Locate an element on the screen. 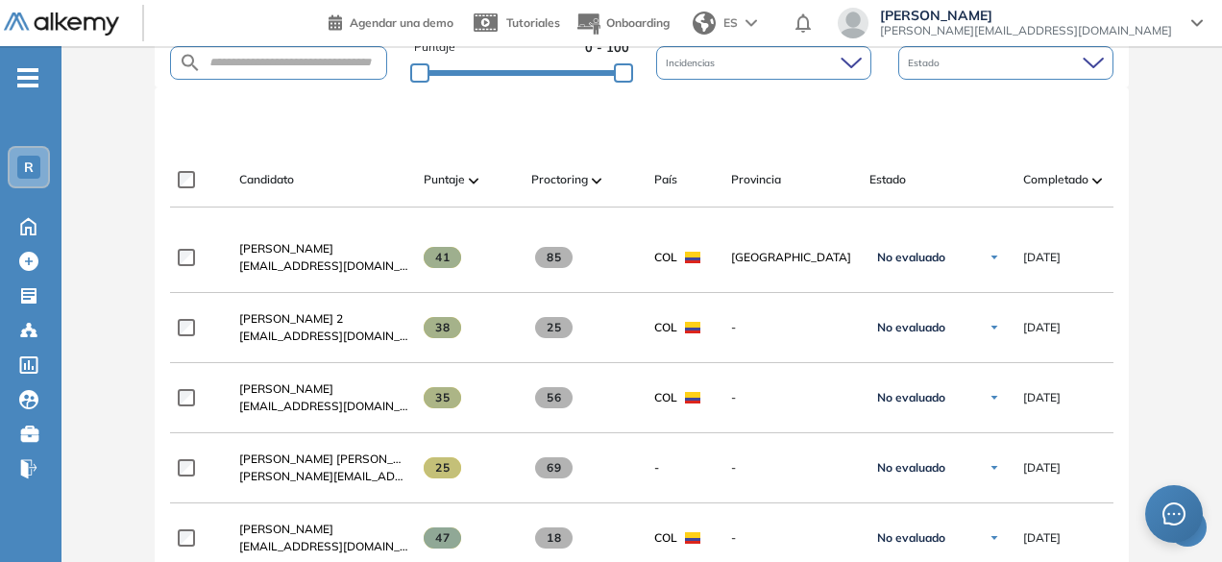 The width and height of the screenshot is (1222, 562). img: SEARCH_ALT is located at coordinates (190, 62).